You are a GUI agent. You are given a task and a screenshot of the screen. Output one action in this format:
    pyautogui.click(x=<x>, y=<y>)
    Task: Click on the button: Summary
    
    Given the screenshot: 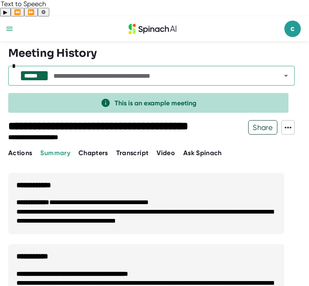 What is the action you would take?
    pyautogui.click(x=55, y=153)
    